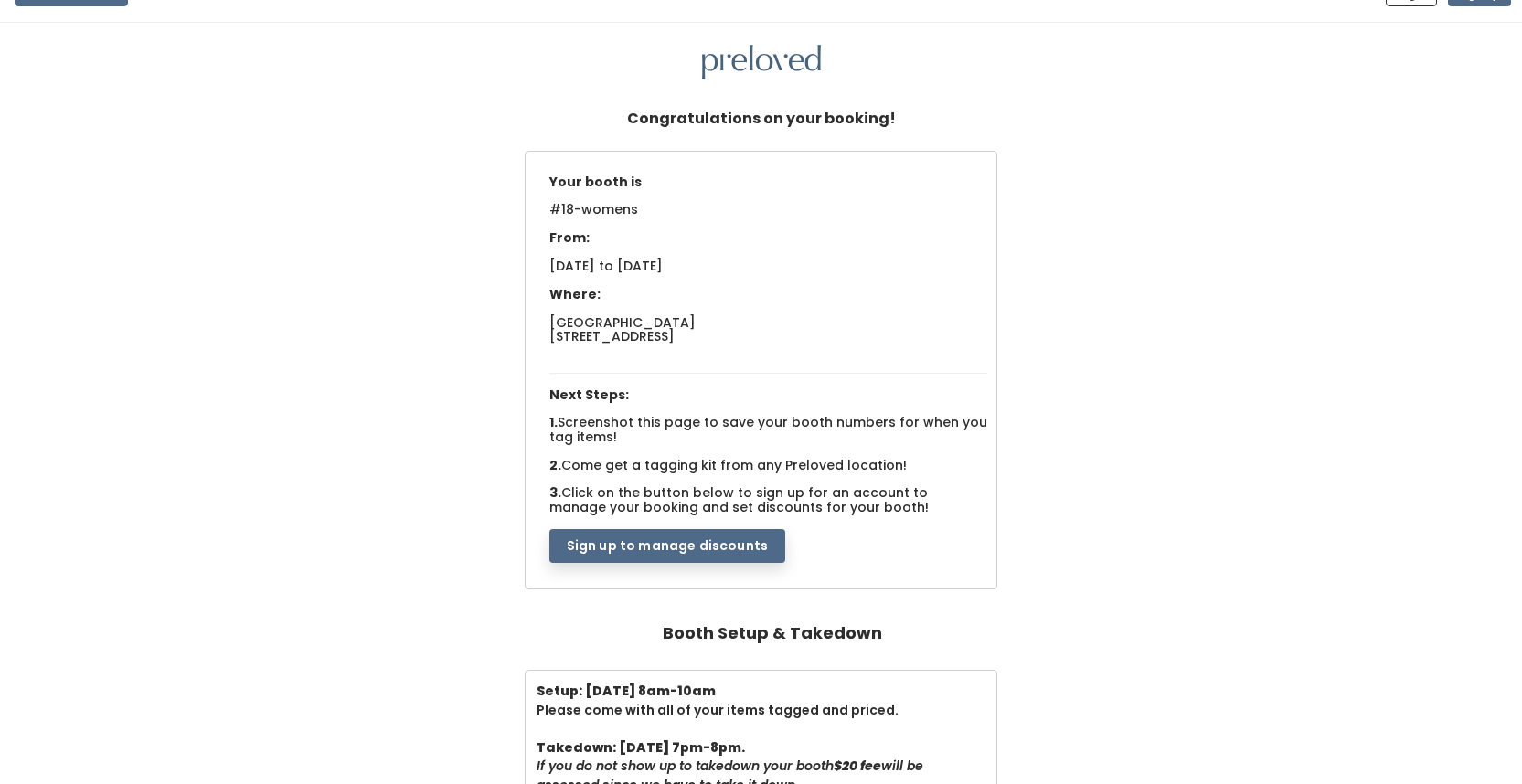  I want to click on span: Next Steps:, so click(588, 395).